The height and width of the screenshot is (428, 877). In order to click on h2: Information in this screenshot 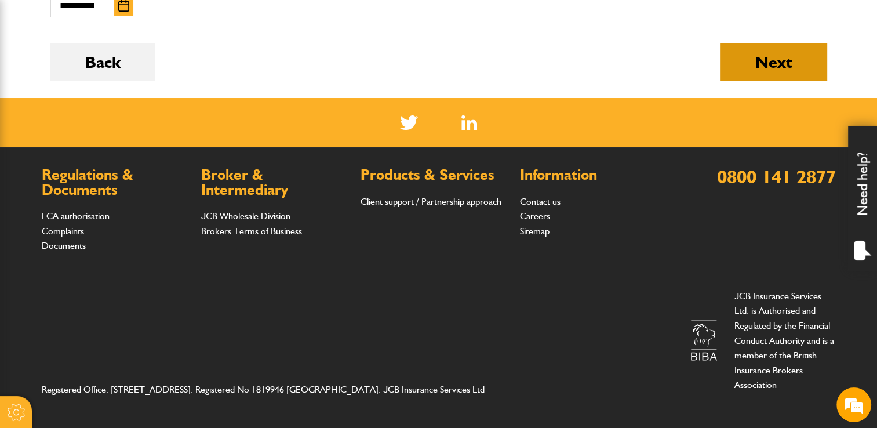, I will do `click(593, 175)`.